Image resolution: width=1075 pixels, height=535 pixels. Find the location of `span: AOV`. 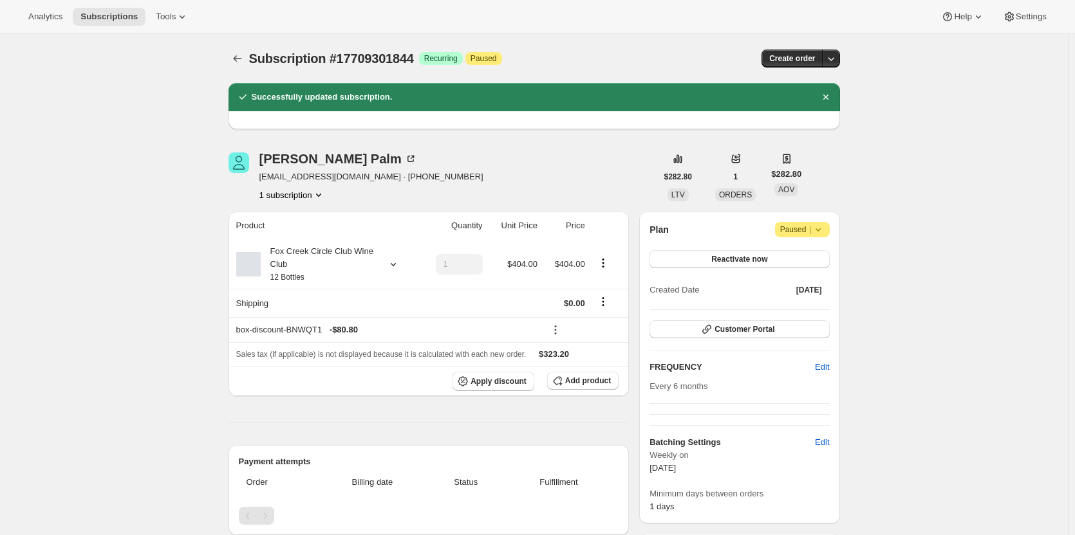

span: AOV is located at coordinates (786, 190).